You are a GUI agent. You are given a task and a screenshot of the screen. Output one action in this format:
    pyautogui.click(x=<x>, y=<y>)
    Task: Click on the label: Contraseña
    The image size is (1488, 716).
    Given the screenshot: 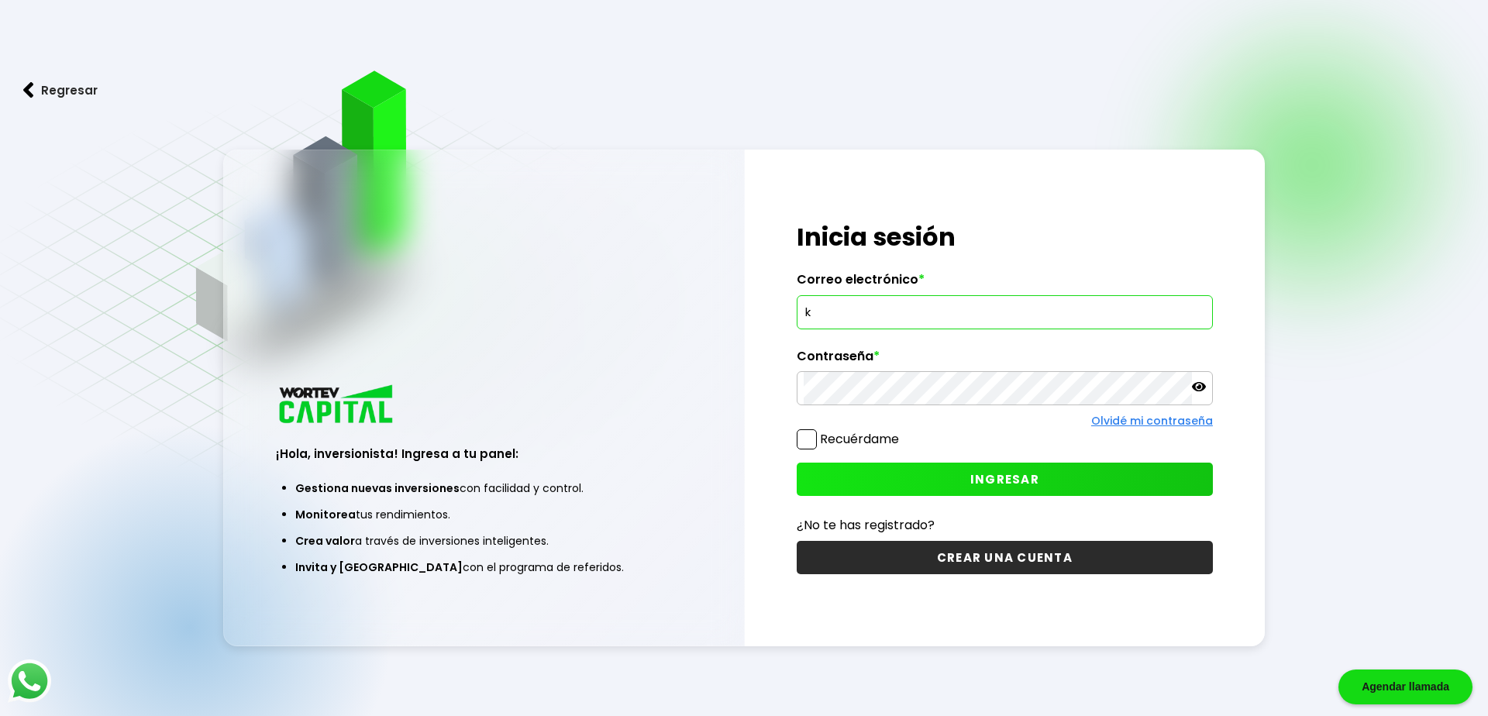 What is the action you would take?
    pyautogui.click(x=1004, y=360)
    